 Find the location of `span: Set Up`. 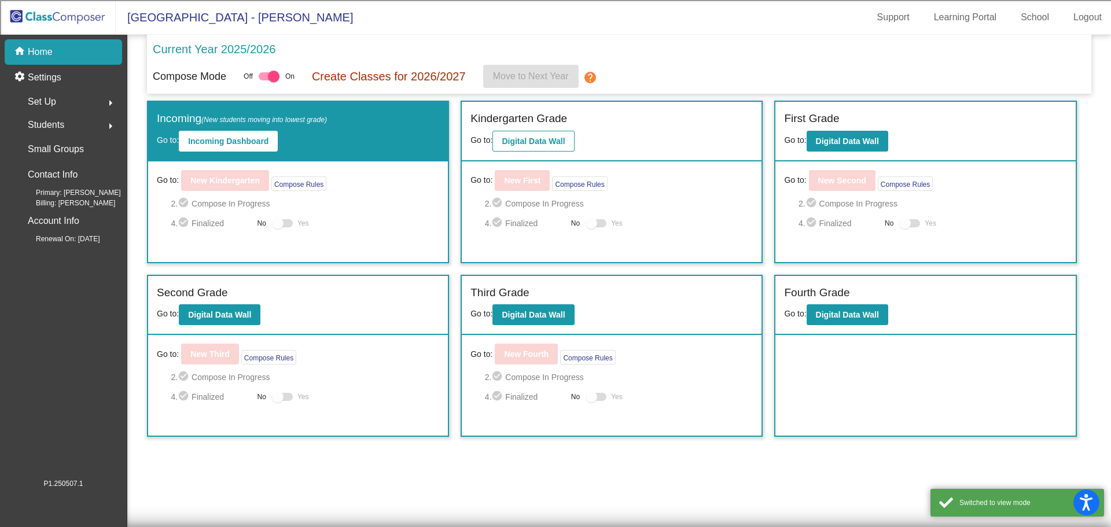

span: Set Up is located at coordinates (42, 102).